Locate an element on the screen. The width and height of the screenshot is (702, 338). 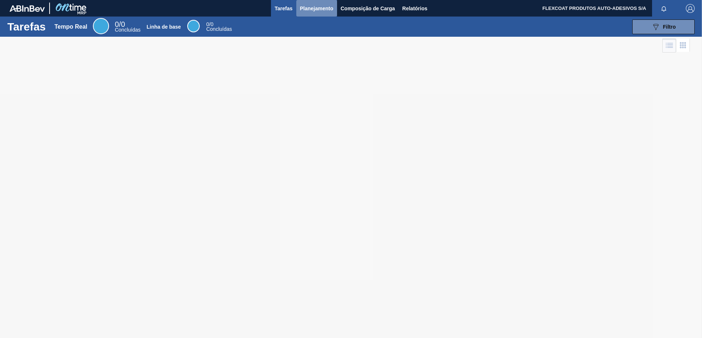
span: Filtro is located at coordinates (669, 27).